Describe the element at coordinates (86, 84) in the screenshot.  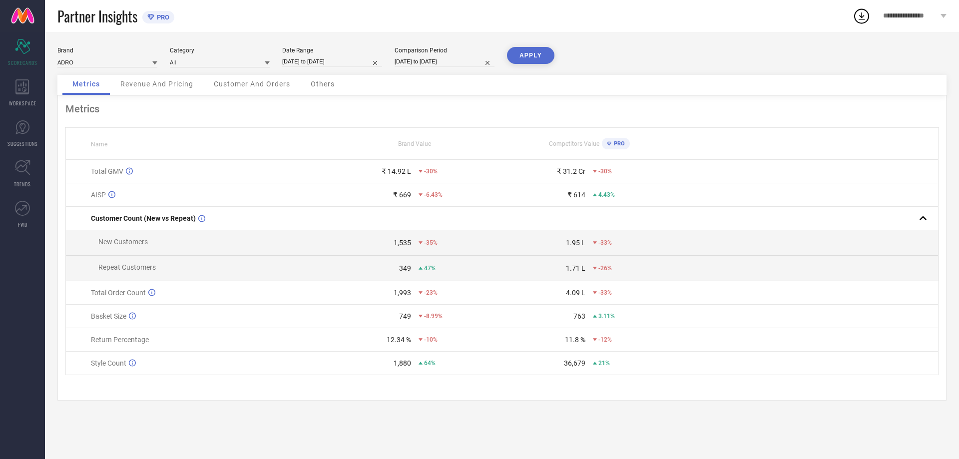
I see `span: Metrics` at that location.